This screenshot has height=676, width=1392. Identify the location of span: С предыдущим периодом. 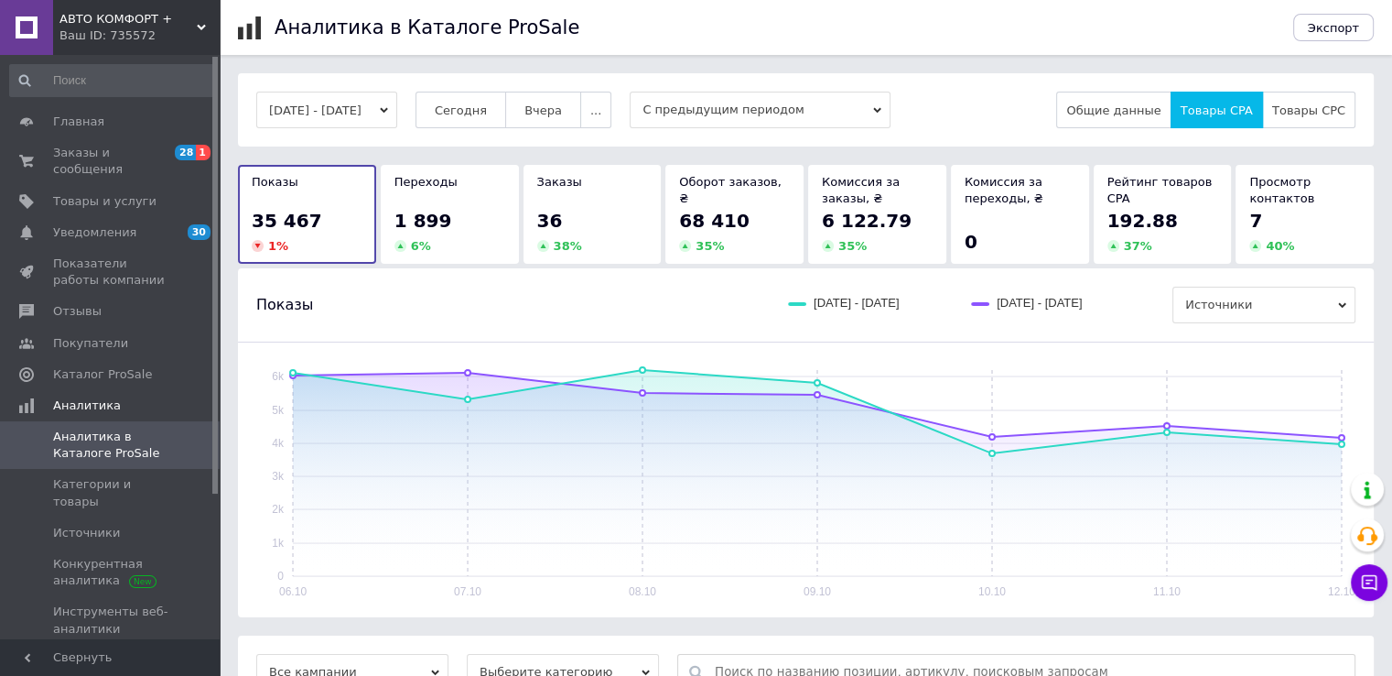
(760, 110).